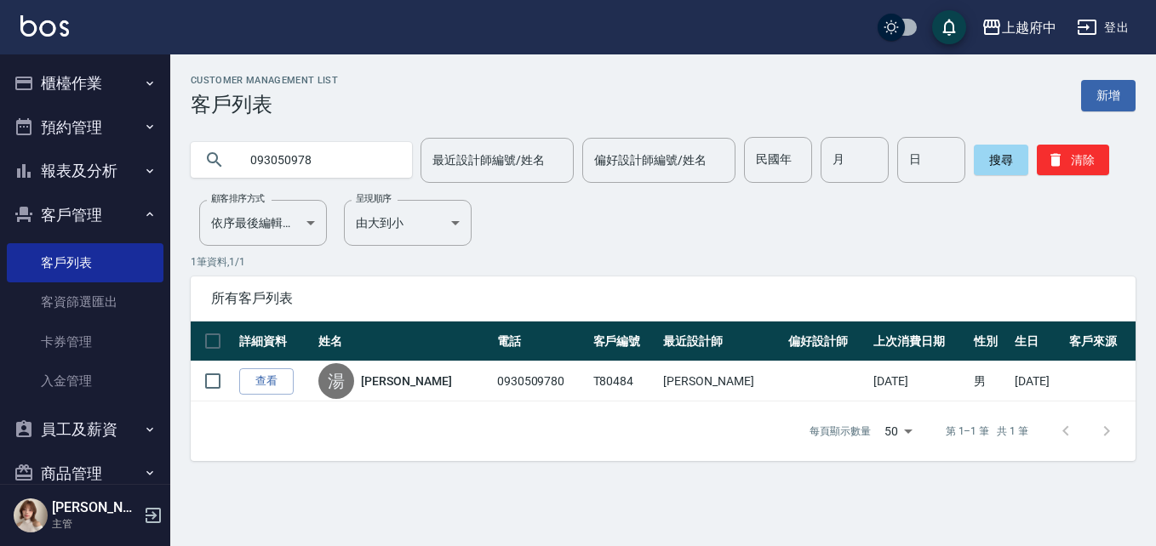 The width and height of the screenshot is (1156, 546). I want to click on p: 每頁顯示數量, so click(840, 432).